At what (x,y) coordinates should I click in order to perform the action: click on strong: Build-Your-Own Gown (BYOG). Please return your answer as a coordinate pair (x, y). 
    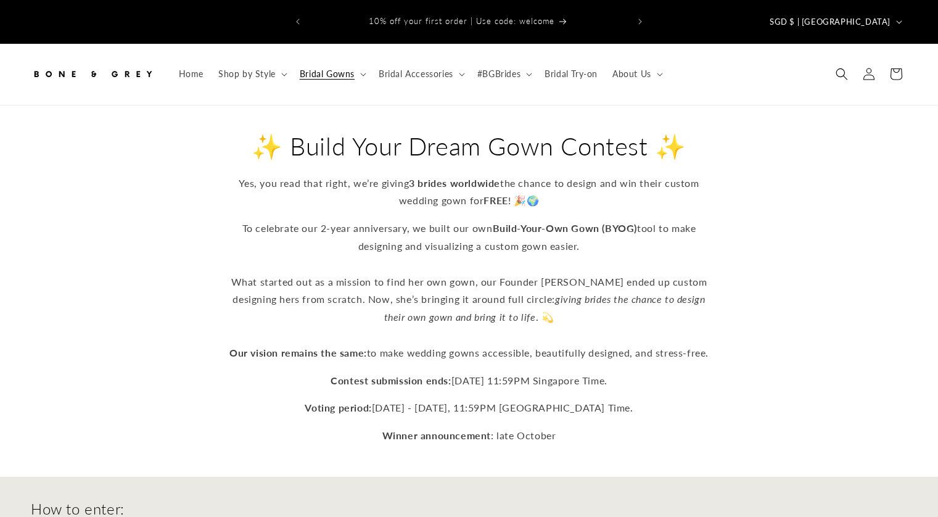
    Looking at the image, I should click on (565, 227).